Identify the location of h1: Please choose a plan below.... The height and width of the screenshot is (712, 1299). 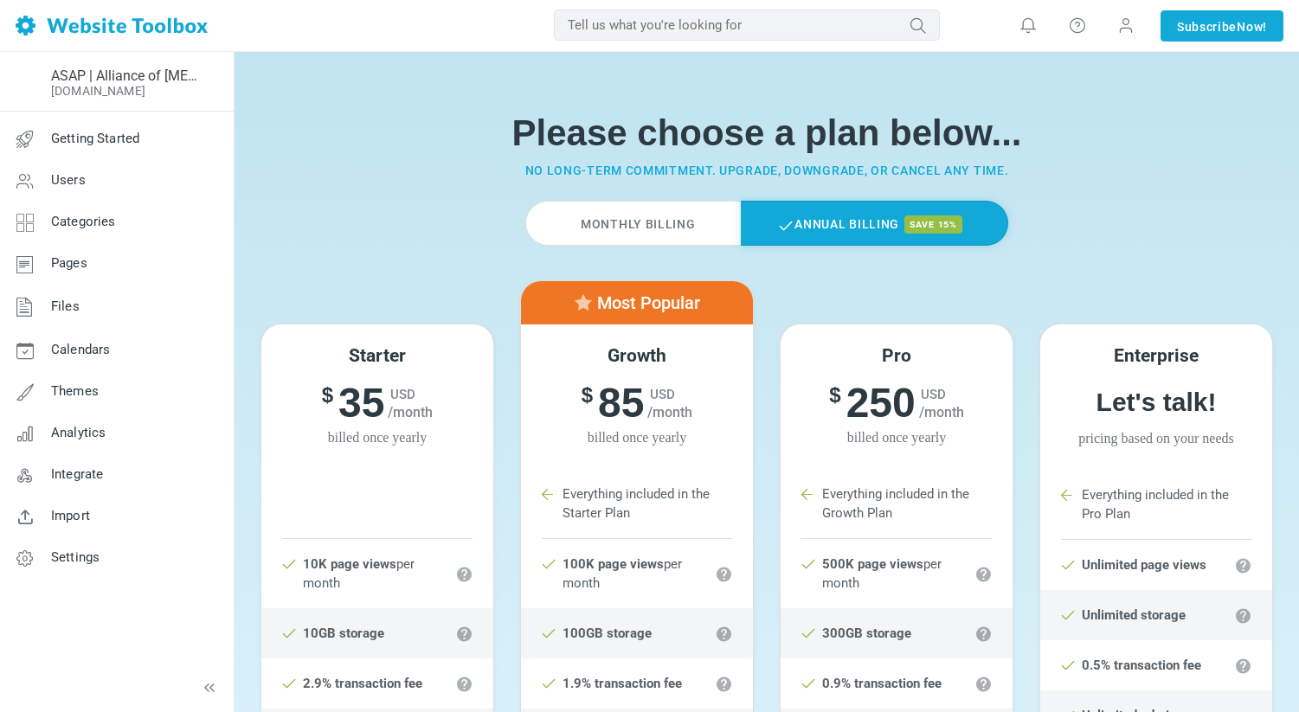
(767, 133).